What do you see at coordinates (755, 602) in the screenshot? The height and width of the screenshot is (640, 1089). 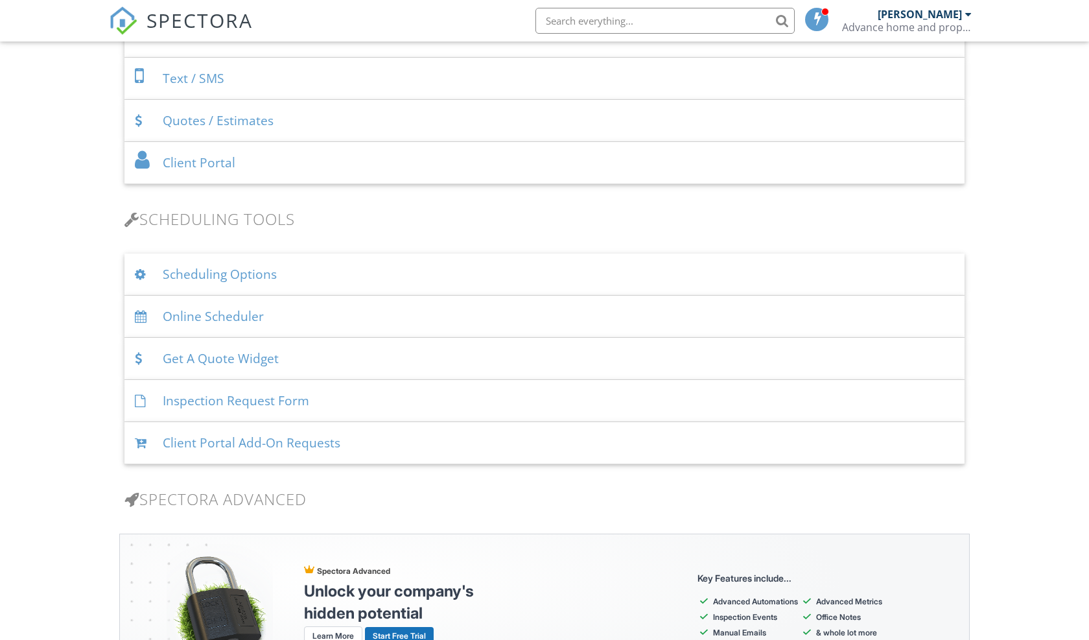 I see `li: Advanced Automations` at bounding box center [755, 602].